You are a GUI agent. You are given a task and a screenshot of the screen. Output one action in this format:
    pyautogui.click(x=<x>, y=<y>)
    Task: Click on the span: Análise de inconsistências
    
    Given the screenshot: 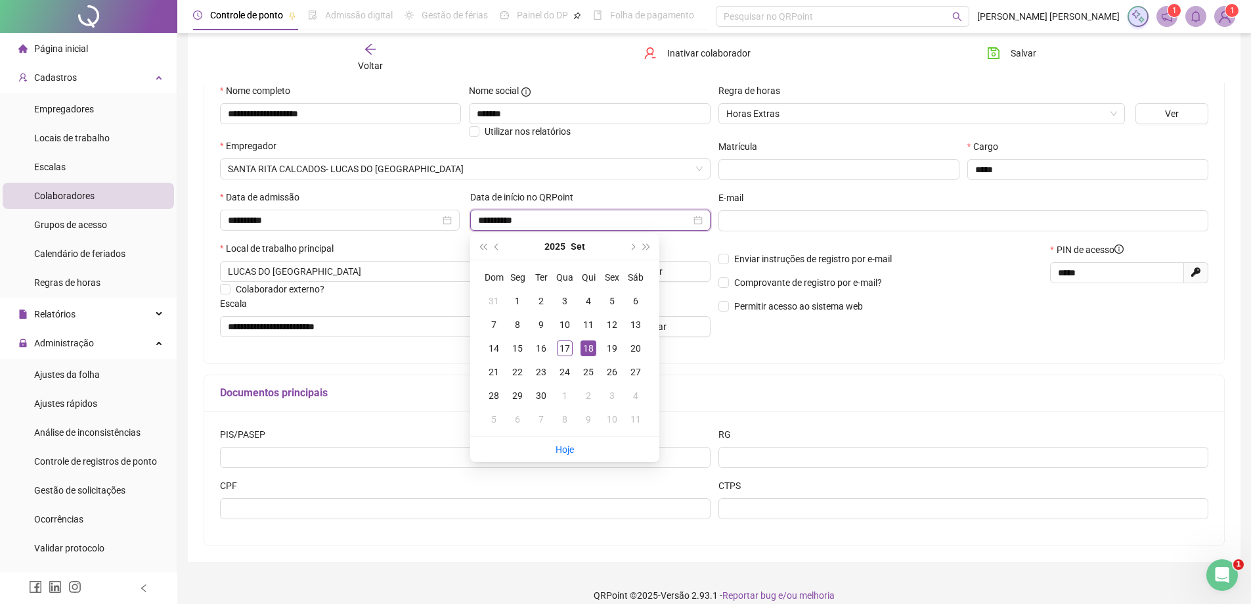 What is the action you would take?
    pyautogui.click(x=87, y=432)
    